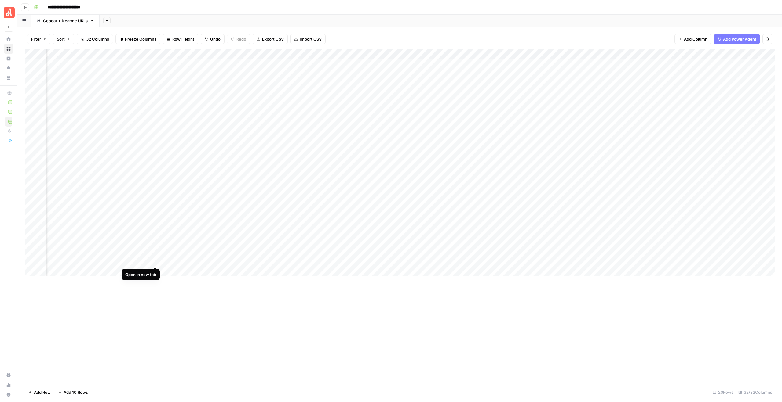 The height and width of the screenshot is (402, 782). I want to click on span: Add 10 Rows, so click(76, 393).